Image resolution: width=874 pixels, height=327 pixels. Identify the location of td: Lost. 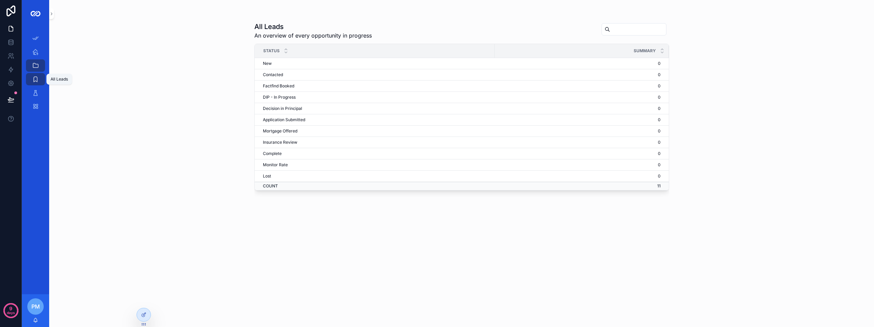
(374, 176).